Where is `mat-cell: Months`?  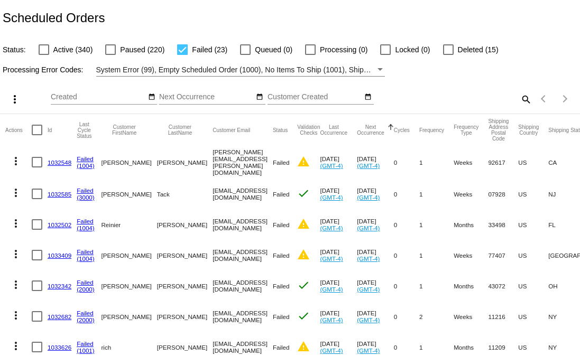 mat-cell: Months is located at coordinates (470, 225).